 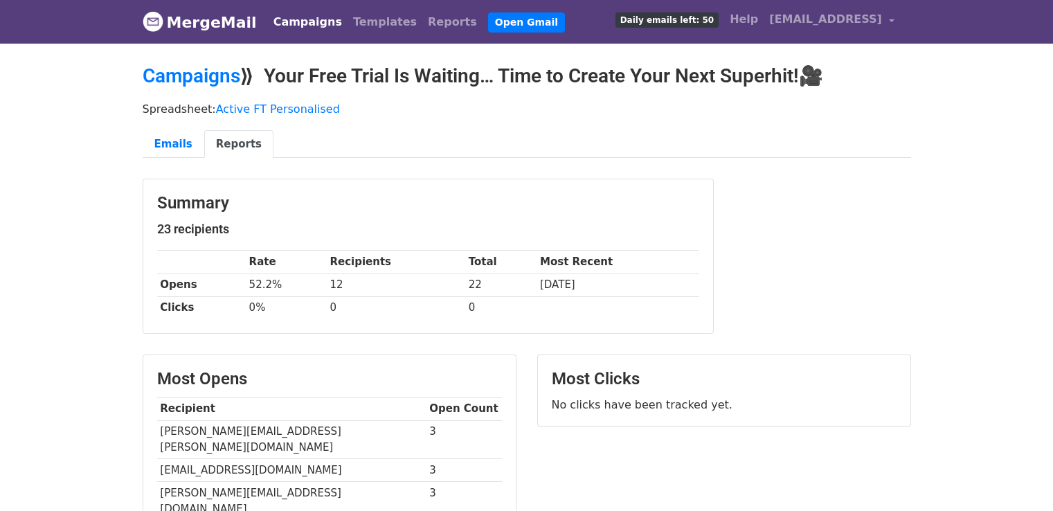 What do you see at coordinates (724, 379) in the screenshot?
I see `h3: Most Clicks` at bounding box center [724, 379].